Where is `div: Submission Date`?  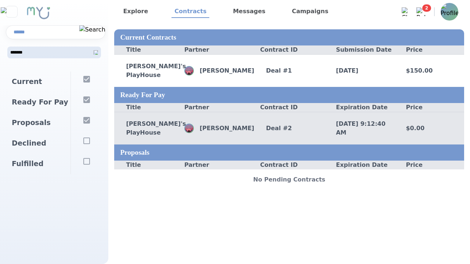 div: Submission Date is located at coordinates (359, 50).